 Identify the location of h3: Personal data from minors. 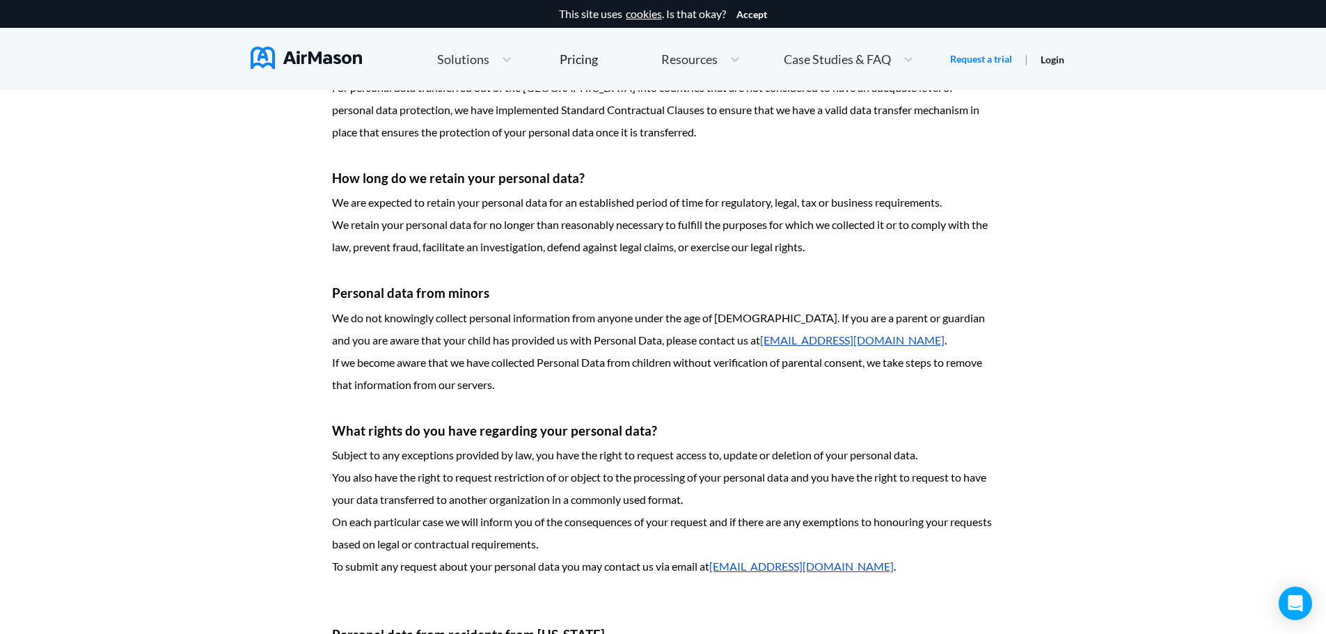
(663, 293).